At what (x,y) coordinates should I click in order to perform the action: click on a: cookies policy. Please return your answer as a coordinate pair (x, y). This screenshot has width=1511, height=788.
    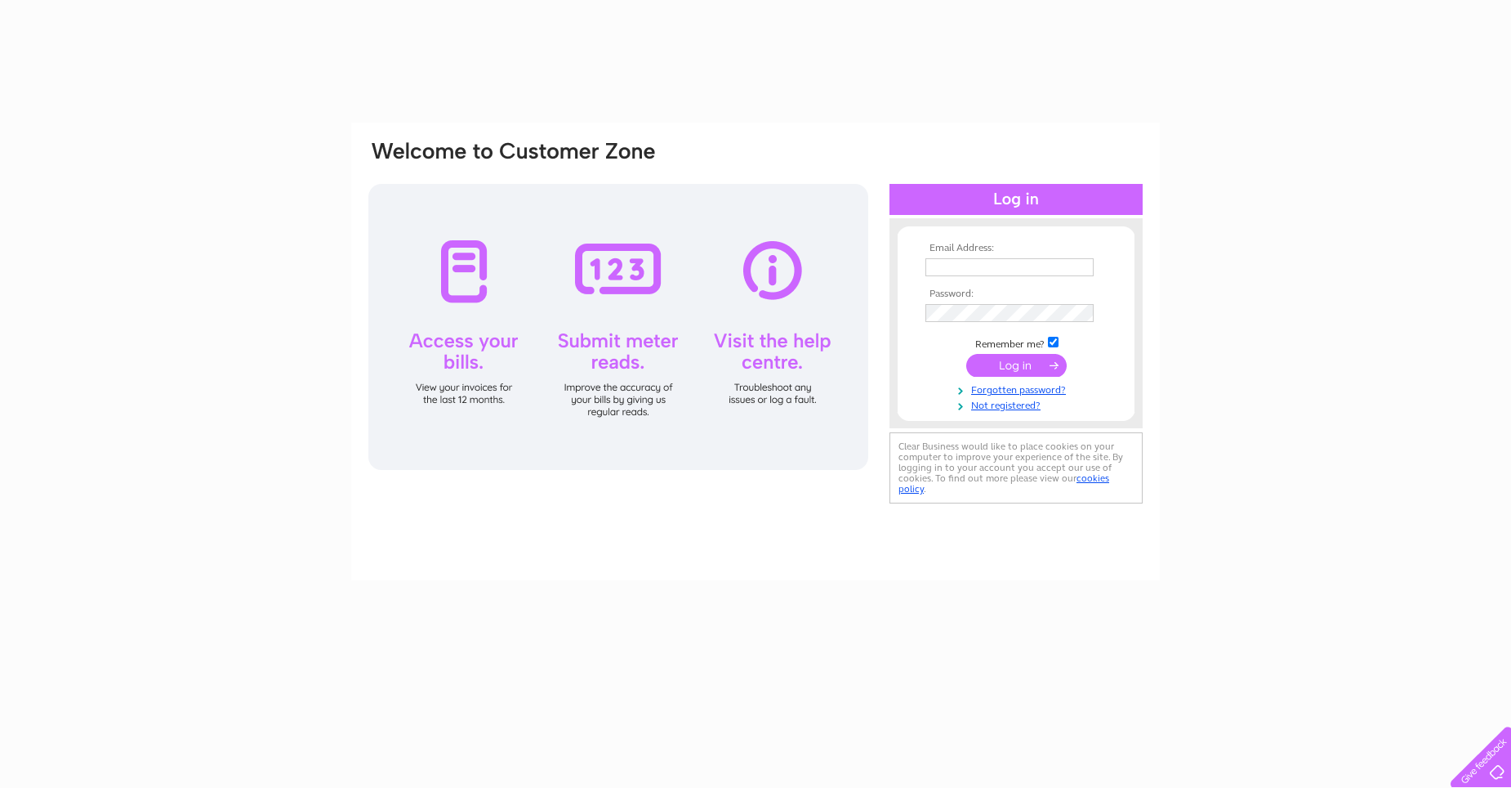
    Looking at the image, I should click on (1004, 483).